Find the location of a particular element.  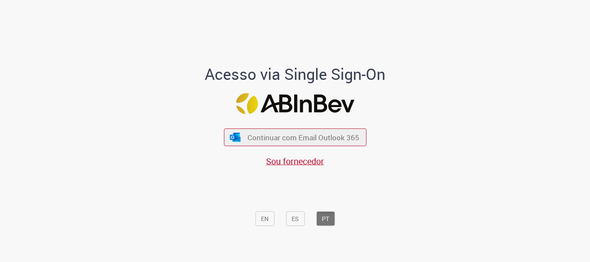

button: EN is located at coordinates (265, 219).